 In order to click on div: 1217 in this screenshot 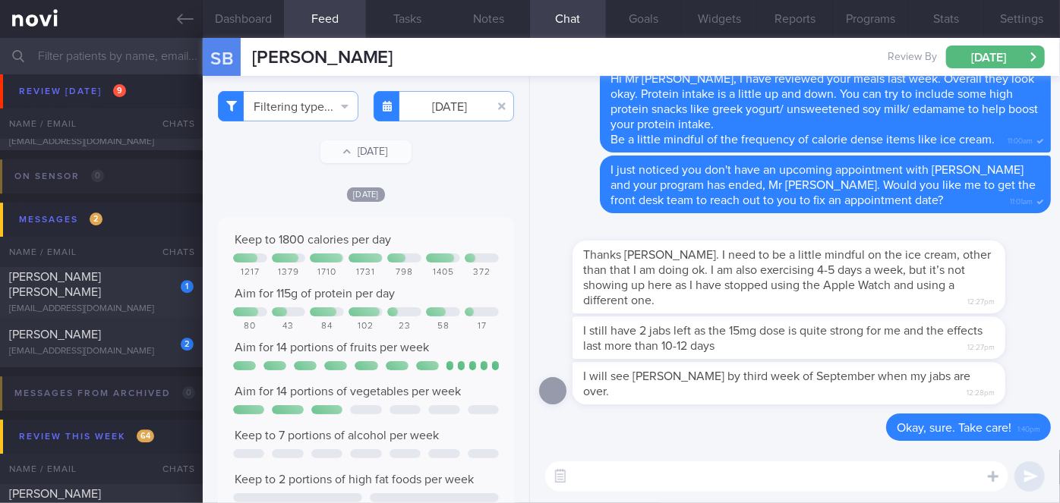, I will do `click(250, 273)`.